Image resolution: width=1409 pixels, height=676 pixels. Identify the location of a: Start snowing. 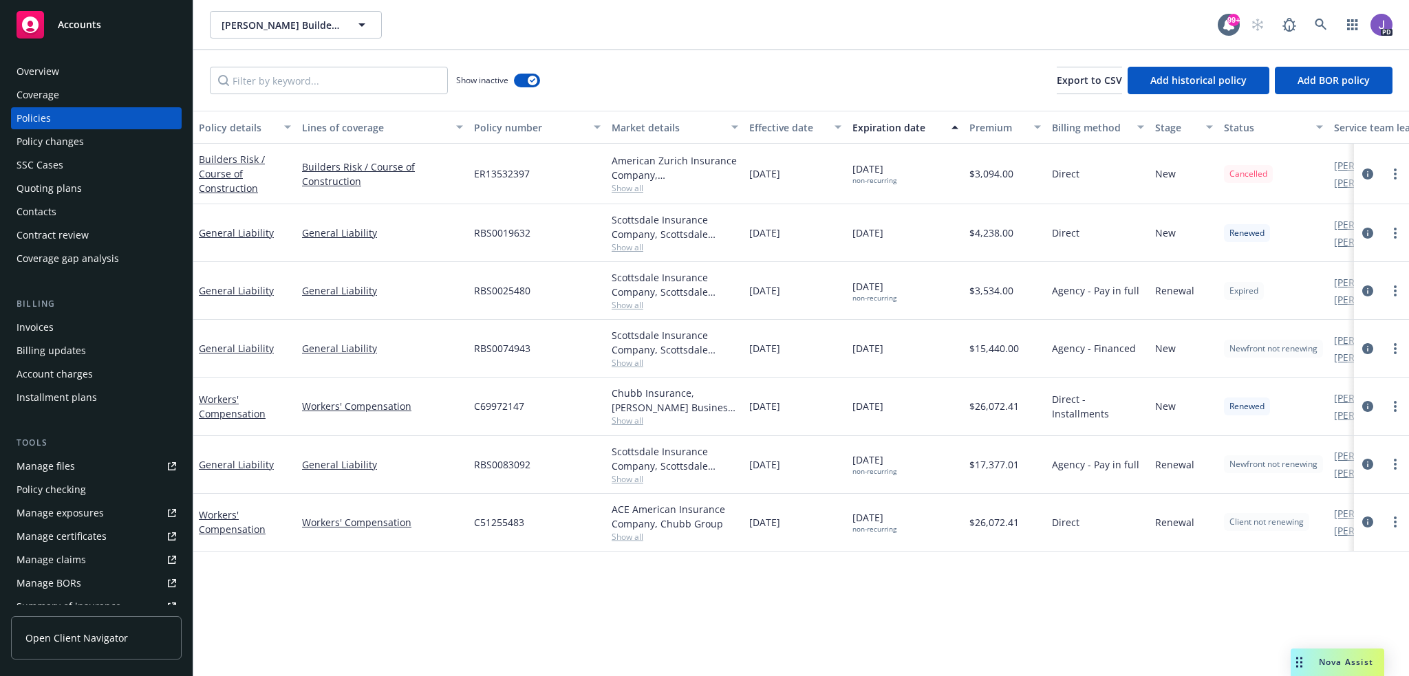
(1258, 25).